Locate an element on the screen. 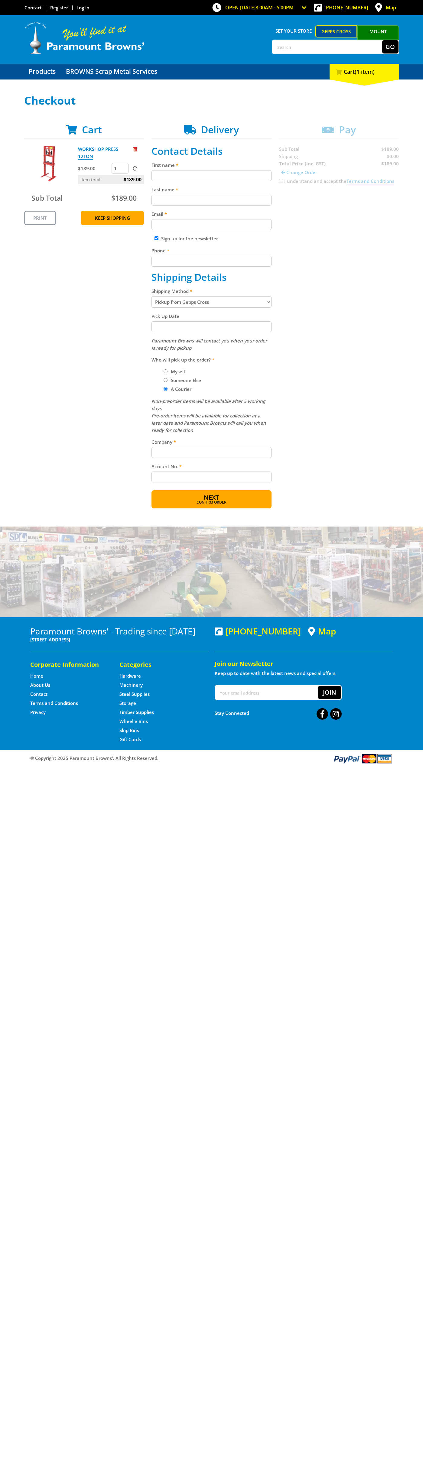 The width and height of the screenshot is (423, 1469). input: Please enter your last name. is located at coordinates (211, 200).